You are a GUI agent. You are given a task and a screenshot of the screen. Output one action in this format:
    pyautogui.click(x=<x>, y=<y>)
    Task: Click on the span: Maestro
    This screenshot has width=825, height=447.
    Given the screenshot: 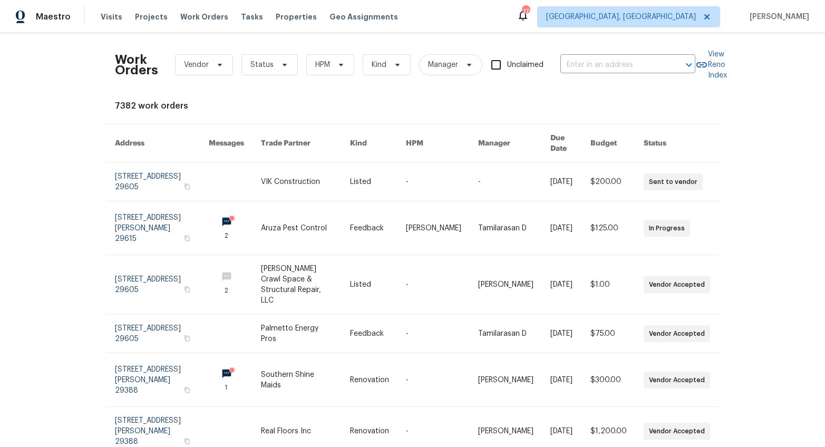 What is the action you would take?
    pyautogui.click(x=53, y=17)
    